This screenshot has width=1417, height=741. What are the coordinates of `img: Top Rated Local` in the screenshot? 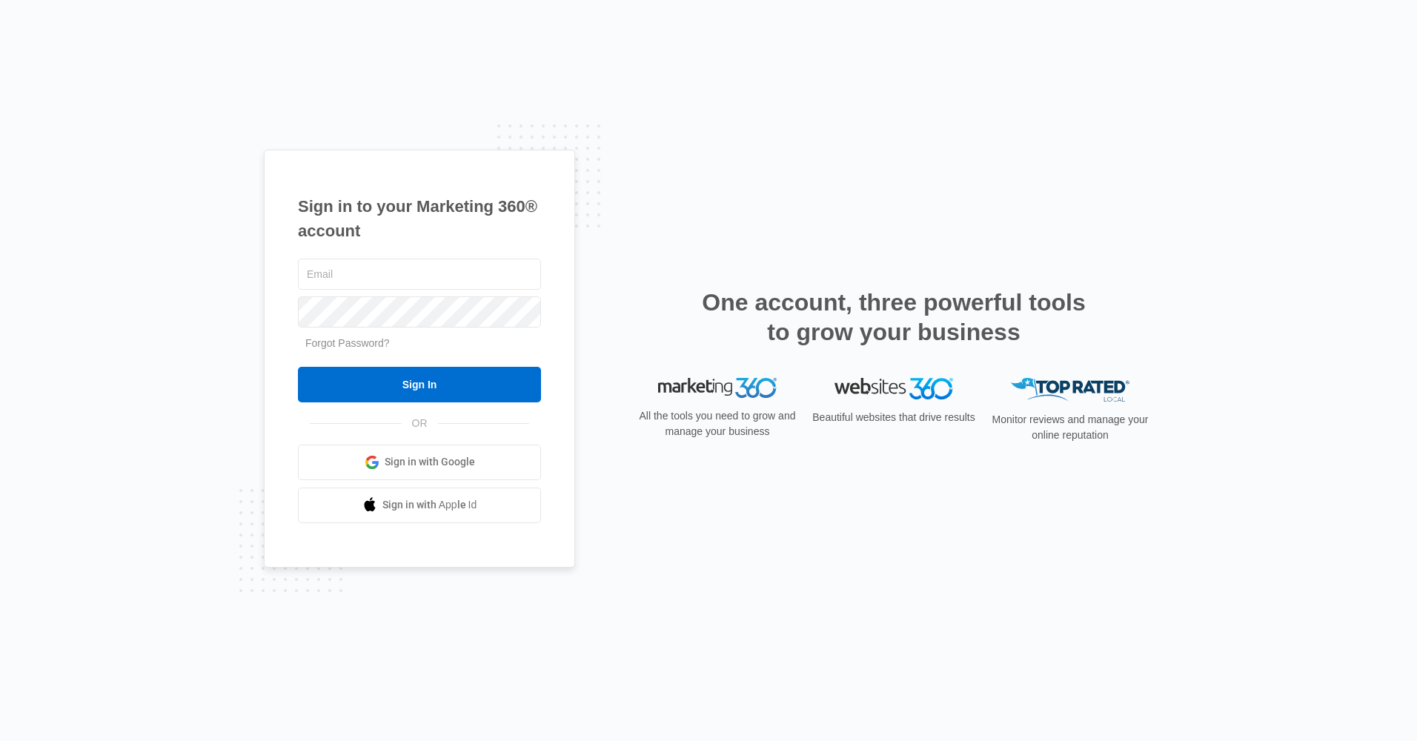 It's located at (1070, 390).